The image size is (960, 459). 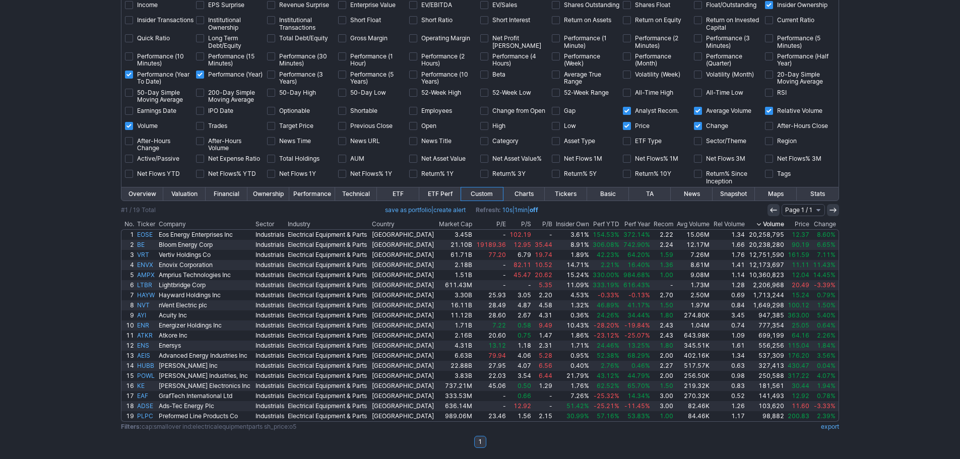 I want to click on input: Category, so click(x=484, y=141).